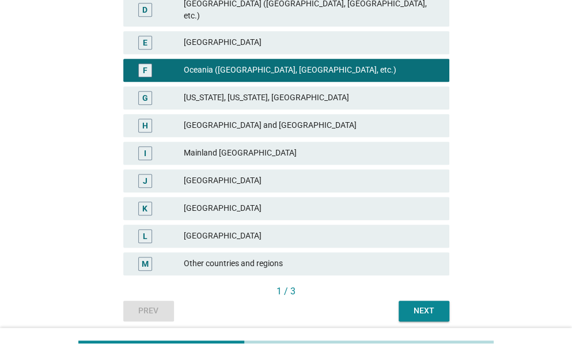 The image size is (572, 356). What do you see at coordinates (145, 263) in the screenshot?
I see `div: M` at bounding box center [145, 263].